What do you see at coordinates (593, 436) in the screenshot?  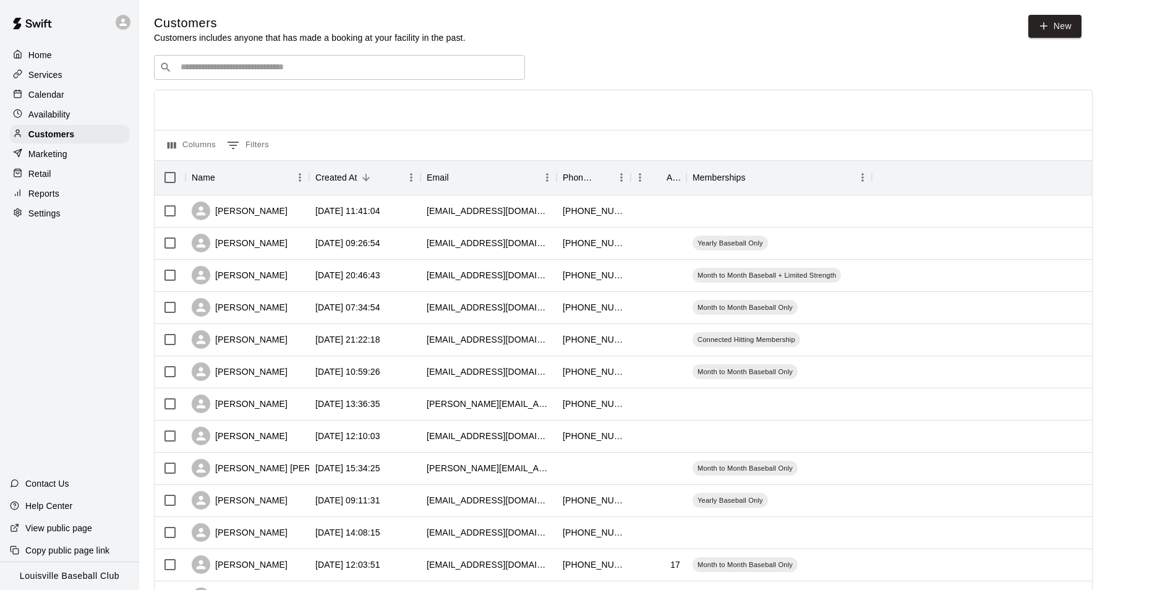 I see `div: +15026437983` at bounding box center [593, 436].